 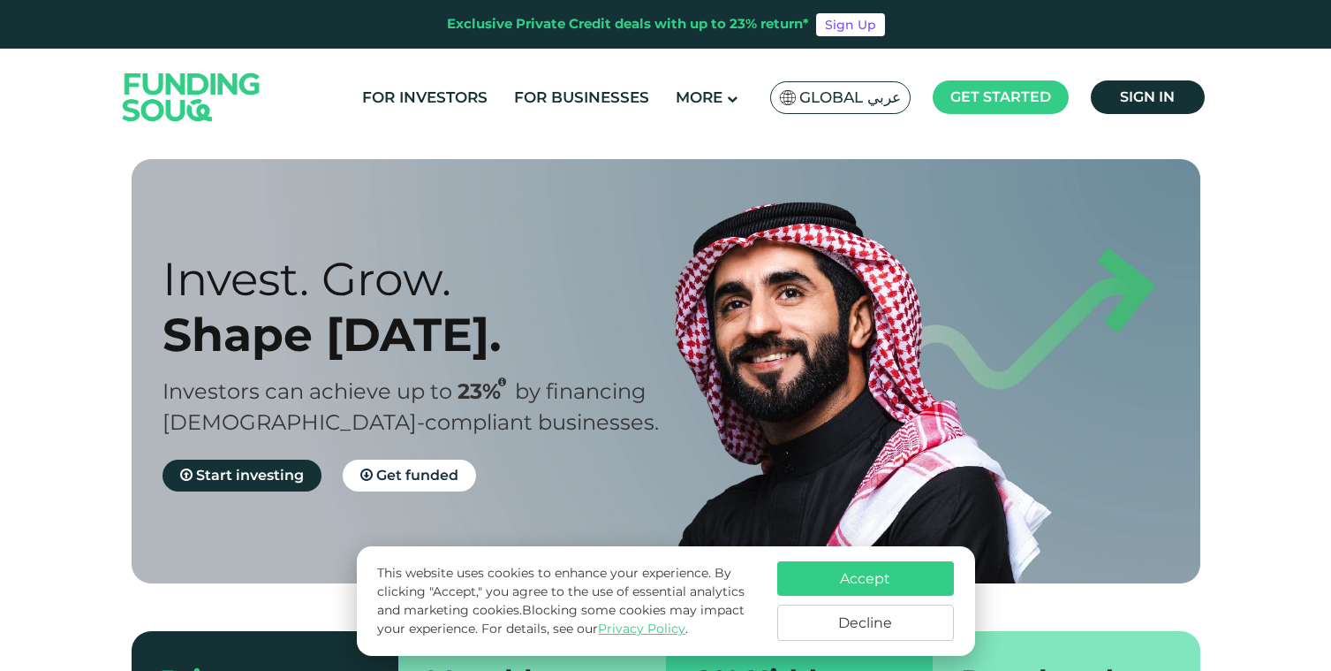 I want to click on div: Exclusive Private Credit deals with up to 23% return*, so click(x=628, y=24).